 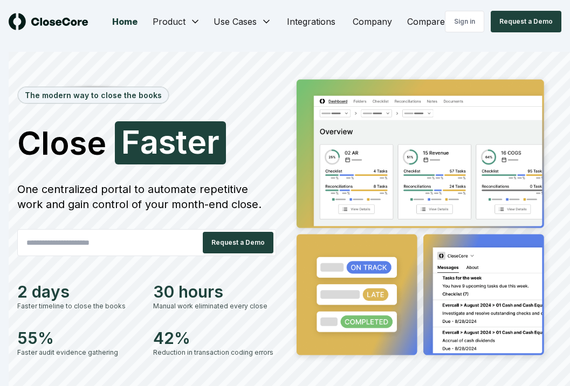 I want to click on span: a, so click(x=149, y=142).